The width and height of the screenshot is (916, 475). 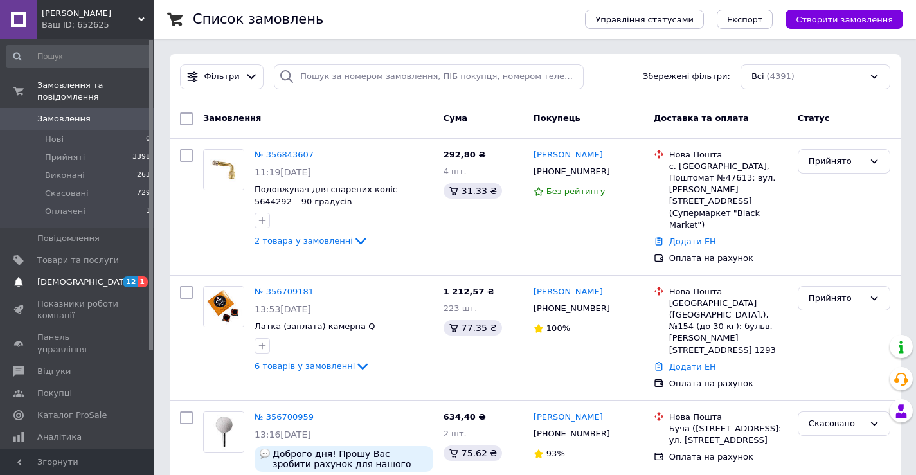 What do you see at coordinates (460, 308) in the screenshot?
I see `span: 223 шт.` at bounding box center [460, 308].